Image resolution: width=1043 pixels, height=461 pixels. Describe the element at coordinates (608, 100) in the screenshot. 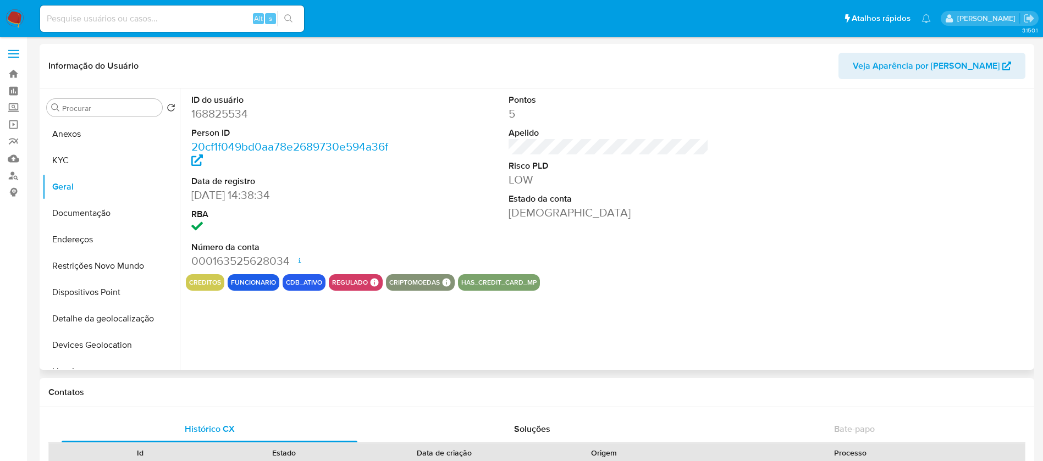

I see `dt: Pontos` at that location.